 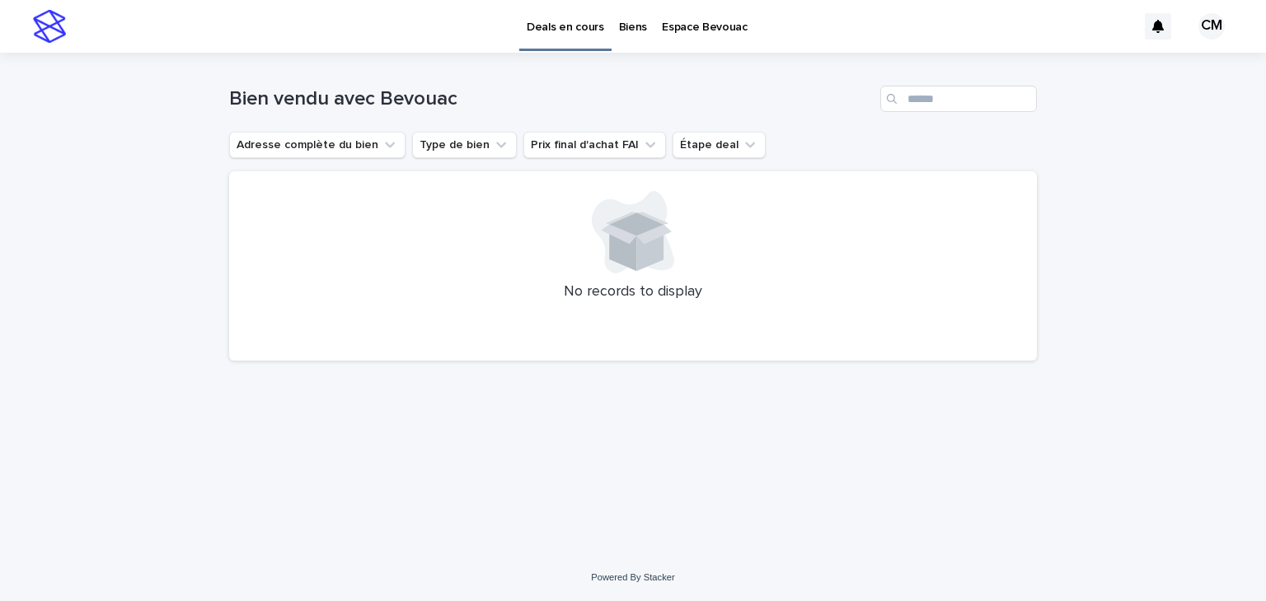 I want to click on input: Search, so click(x=958, y=99).